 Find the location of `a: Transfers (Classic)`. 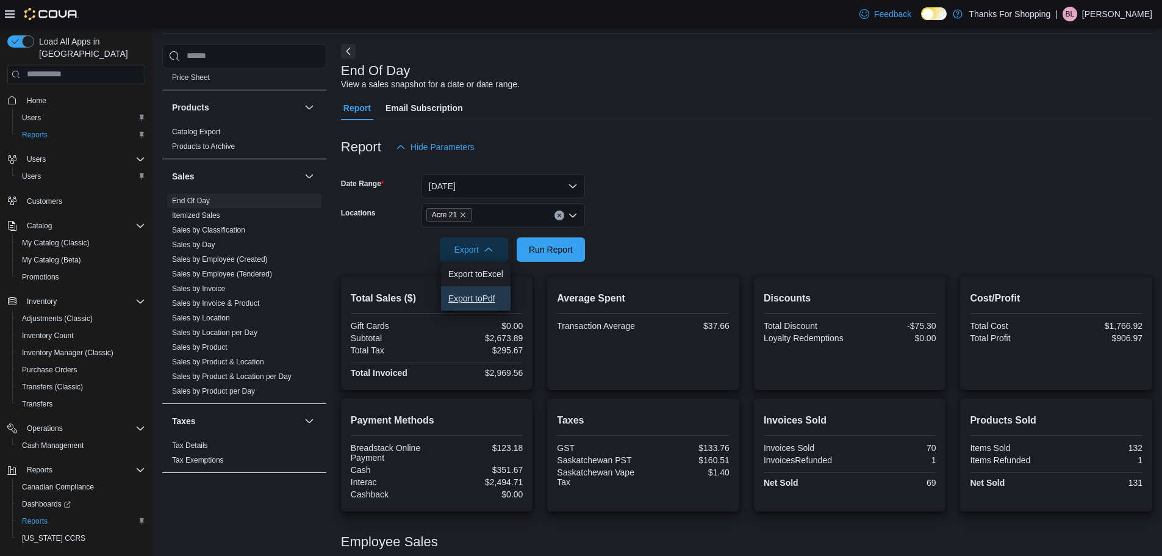

a: Transfers (Classic) is located at coordinates (52, 387).